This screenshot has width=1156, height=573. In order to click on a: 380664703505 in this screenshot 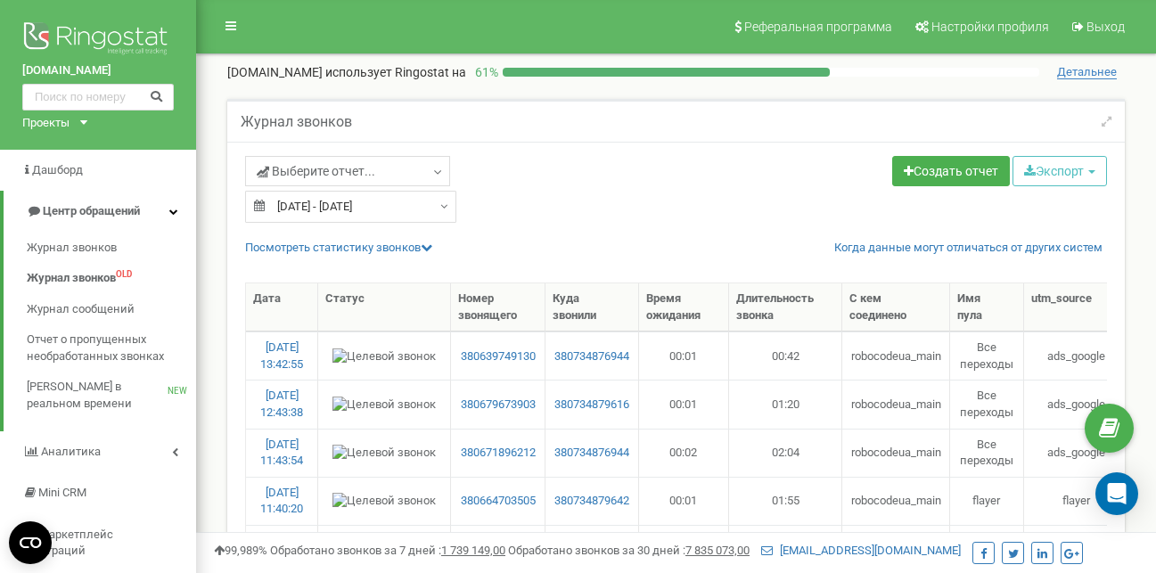, I will do `click(497, 501)`.